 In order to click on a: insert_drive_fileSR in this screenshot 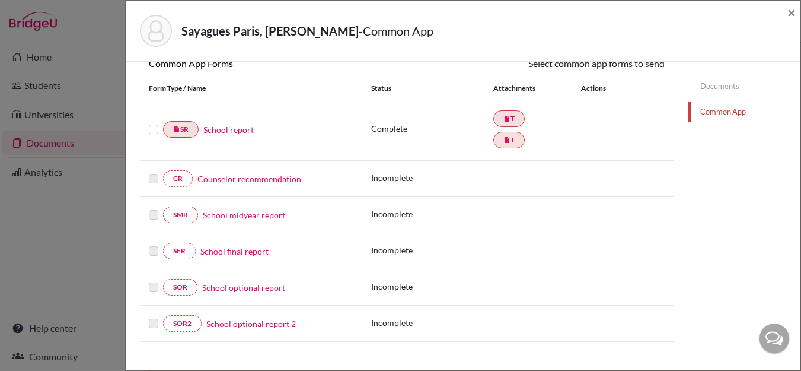, I will do `click(181, 129)`.